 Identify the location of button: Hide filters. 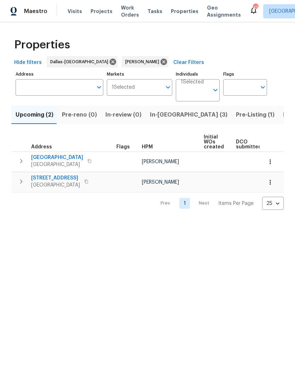
(28, 63).